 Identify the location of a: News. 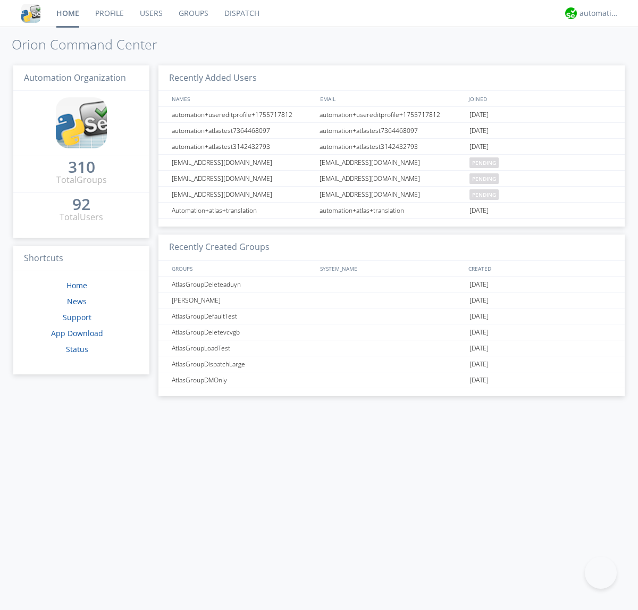
(77, 301).